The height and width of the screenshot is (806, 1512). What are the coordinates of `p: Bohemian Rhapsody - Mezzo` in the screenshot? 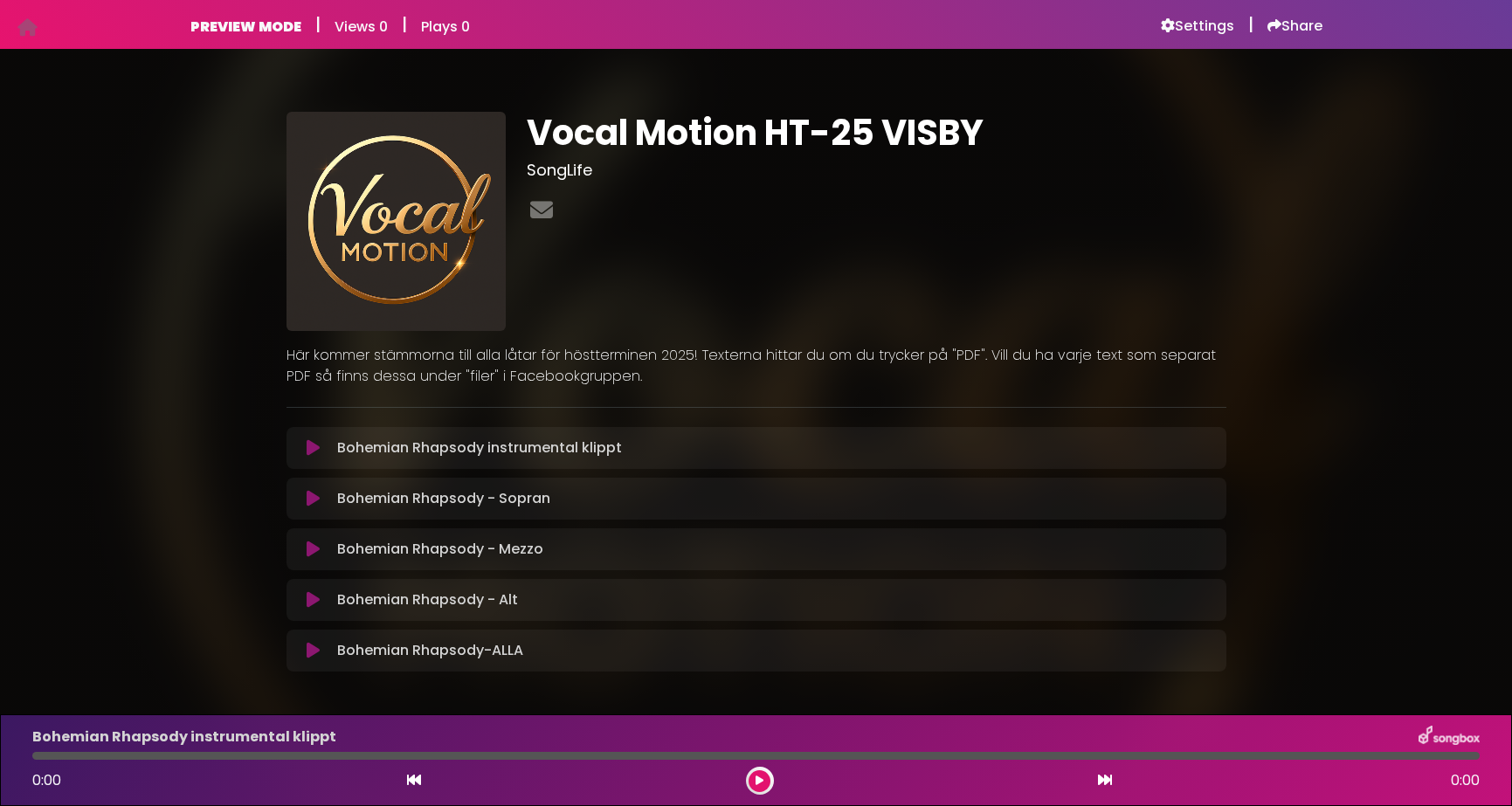 It's located at (441, 550).